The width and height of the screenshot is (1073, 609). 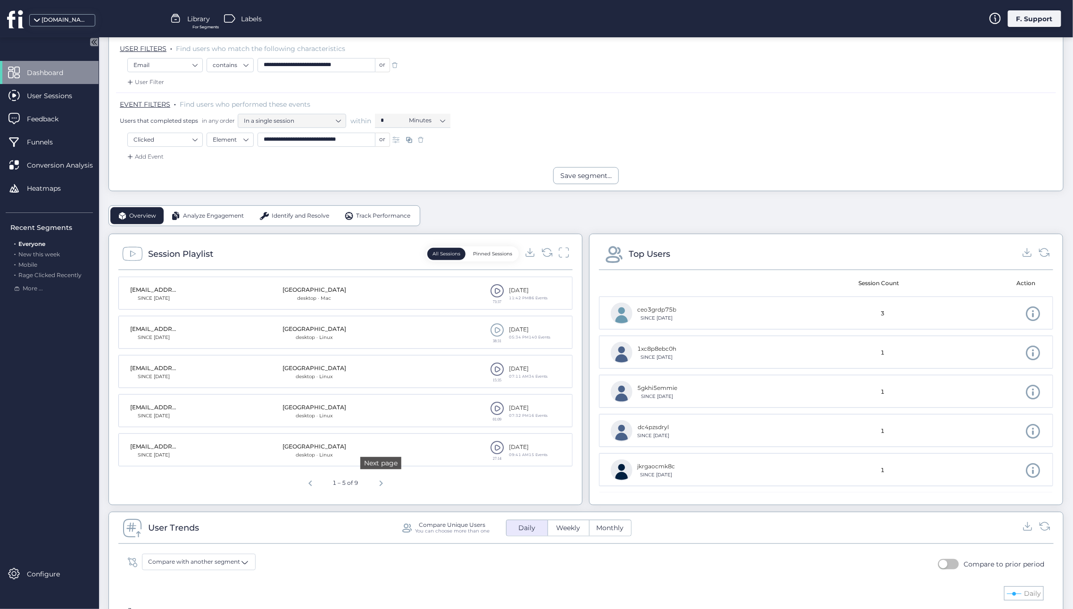 What do you see at coordinates (883, 313) in the screenshot?
I see `span: 3` at bounding box center [883, 313].